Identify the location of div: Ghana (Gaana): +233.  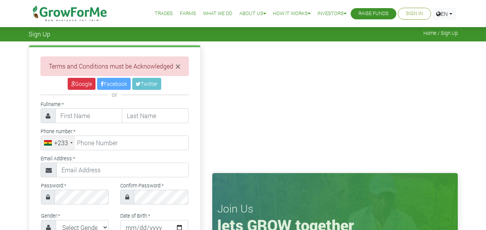
(58, 143).